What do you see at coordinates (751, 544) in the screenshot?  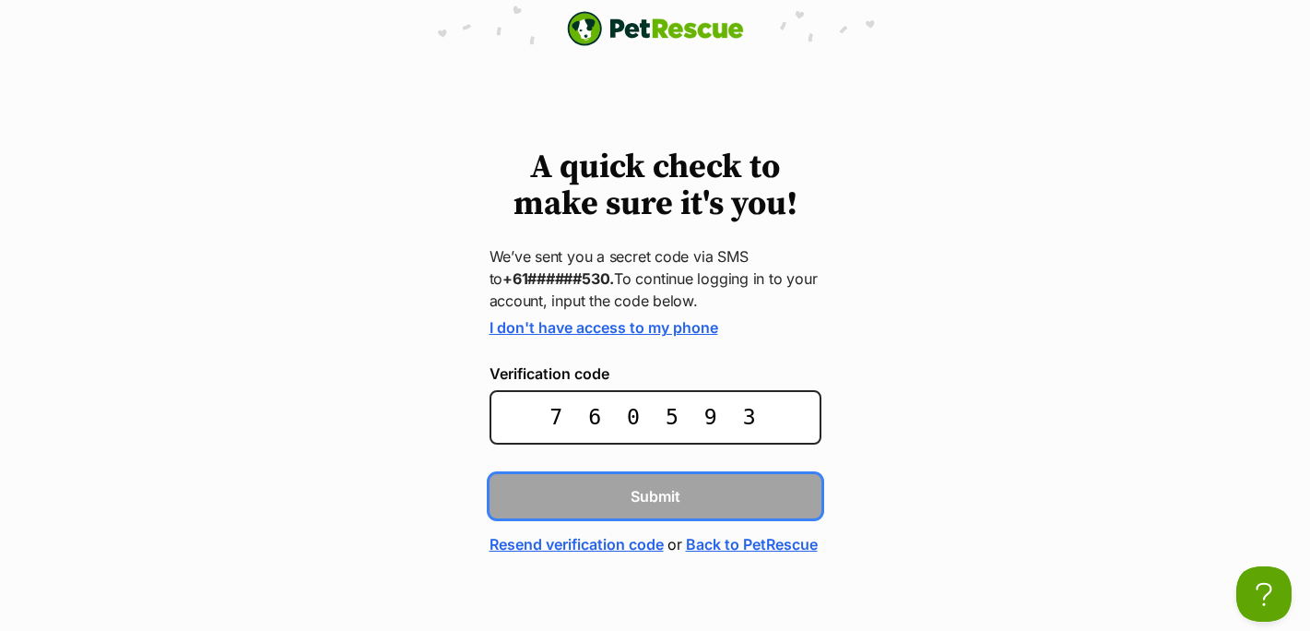 I see `a: Back to PetRescue` at bounding box center [751, 544].